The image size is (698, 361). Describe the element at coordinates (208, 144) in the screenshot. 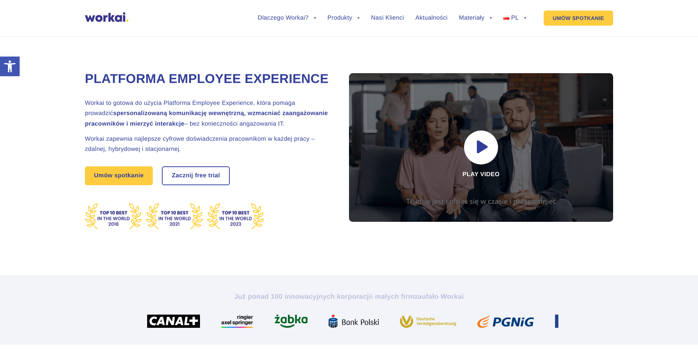

I see `h2: Workai zapewnia najlepsze cyfrowe doświadczenia pracownikom w każdej pracy – zdalnej, hybrydowej ...` at that location.